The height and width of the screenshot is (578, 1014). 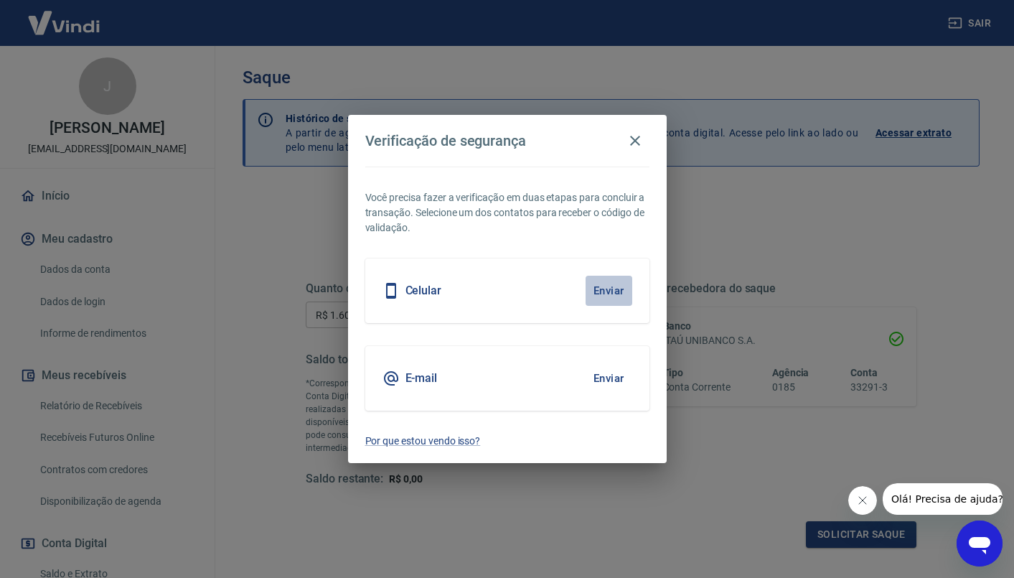 What do you see at coordinates (507, 441) in the screenshot?
I see `p: Por que estou vendo isso?` at bounding box center [507, 441].